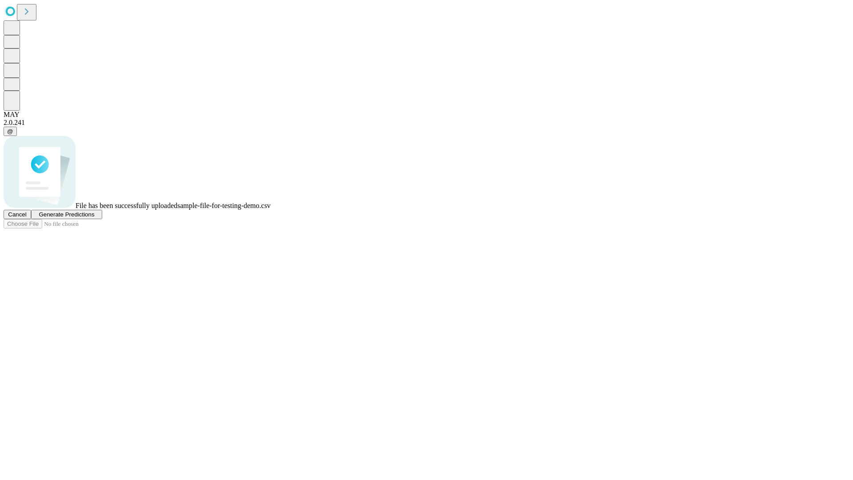 This screenshot has height=480, width=853. Describe the element at coordinates (17, 214) in the screenshot. I see `button: Cancel` at that location.